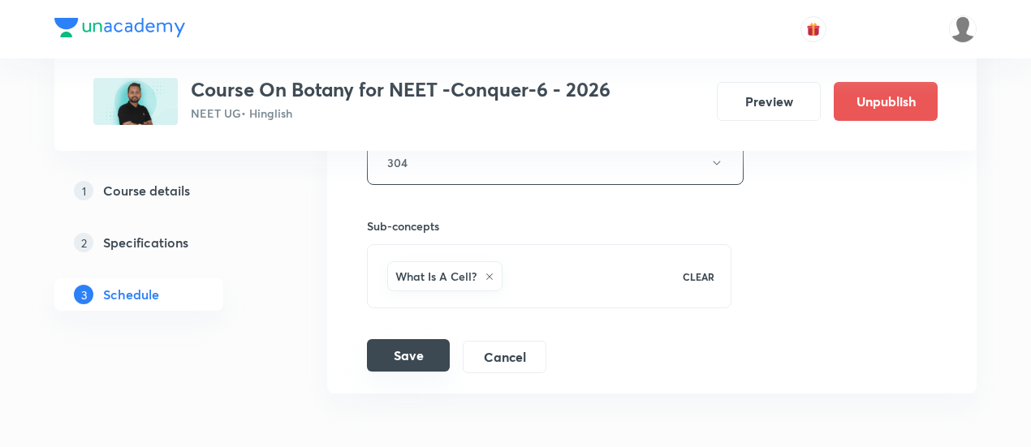 The height and width of the screenshot is (447, 1031). Describe the element at coordinates (814, 29) in the screenshot. I see `img: avatar` at that location.